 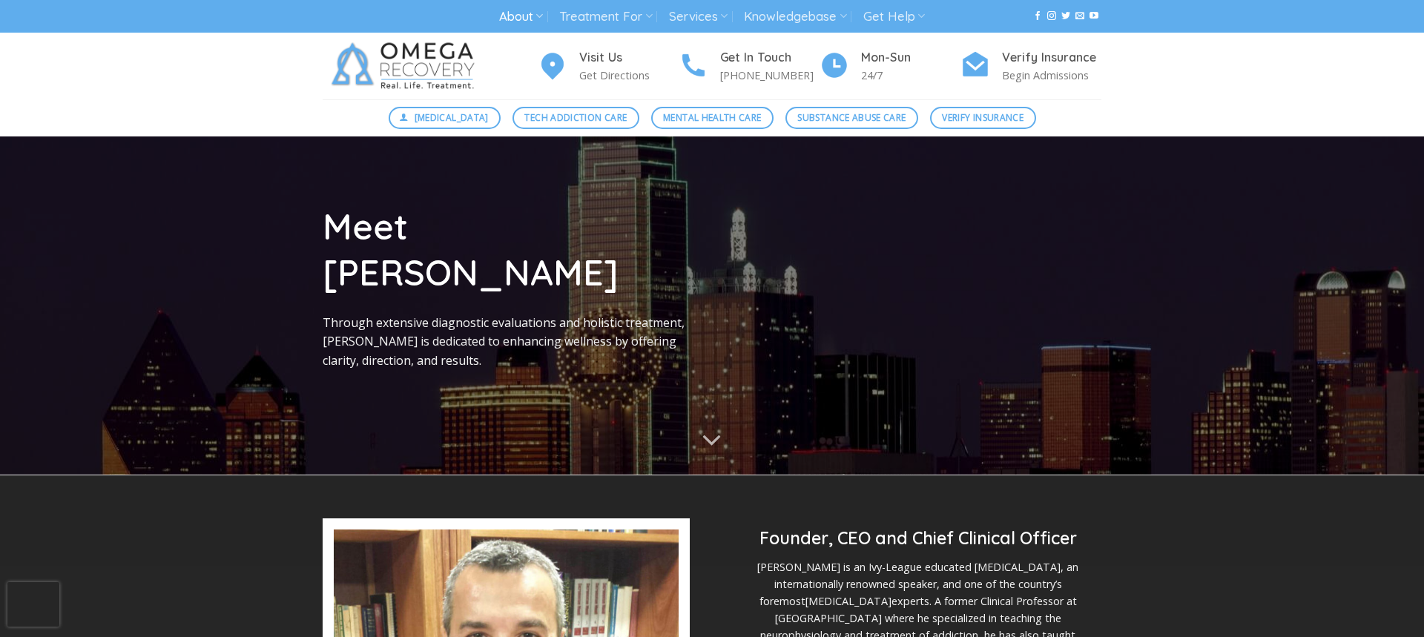 What do you see at coordinates (770, 58) in the screenshot?
I see `h4: Get In Touch` at bounding box center [770, 58].